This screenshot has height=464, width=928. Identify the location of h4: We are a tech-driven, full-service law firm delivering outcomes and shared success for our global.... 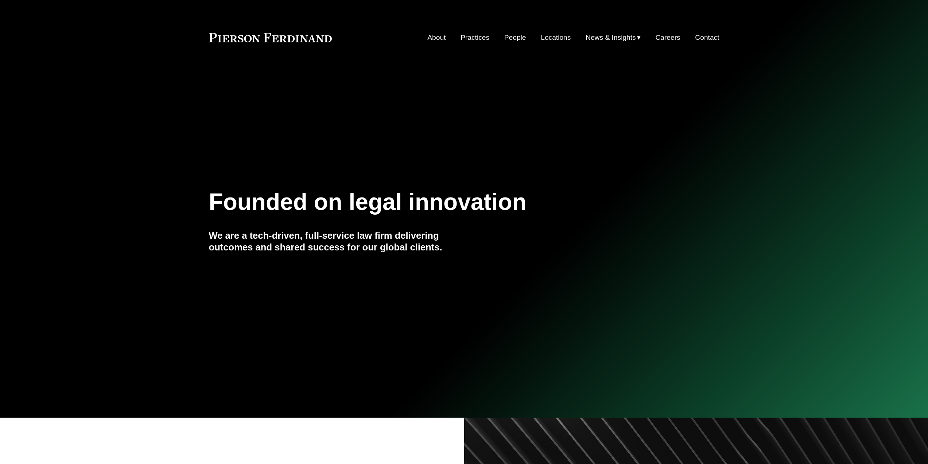
(337, 241).